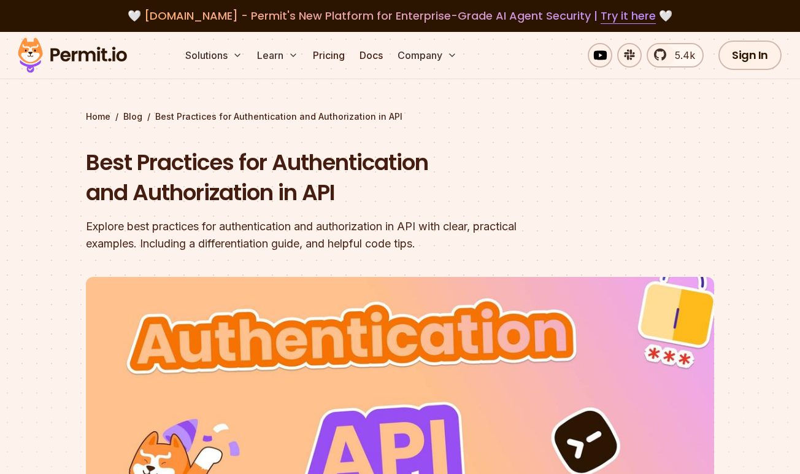  I want to click on a: Docs, so click(371, 55).